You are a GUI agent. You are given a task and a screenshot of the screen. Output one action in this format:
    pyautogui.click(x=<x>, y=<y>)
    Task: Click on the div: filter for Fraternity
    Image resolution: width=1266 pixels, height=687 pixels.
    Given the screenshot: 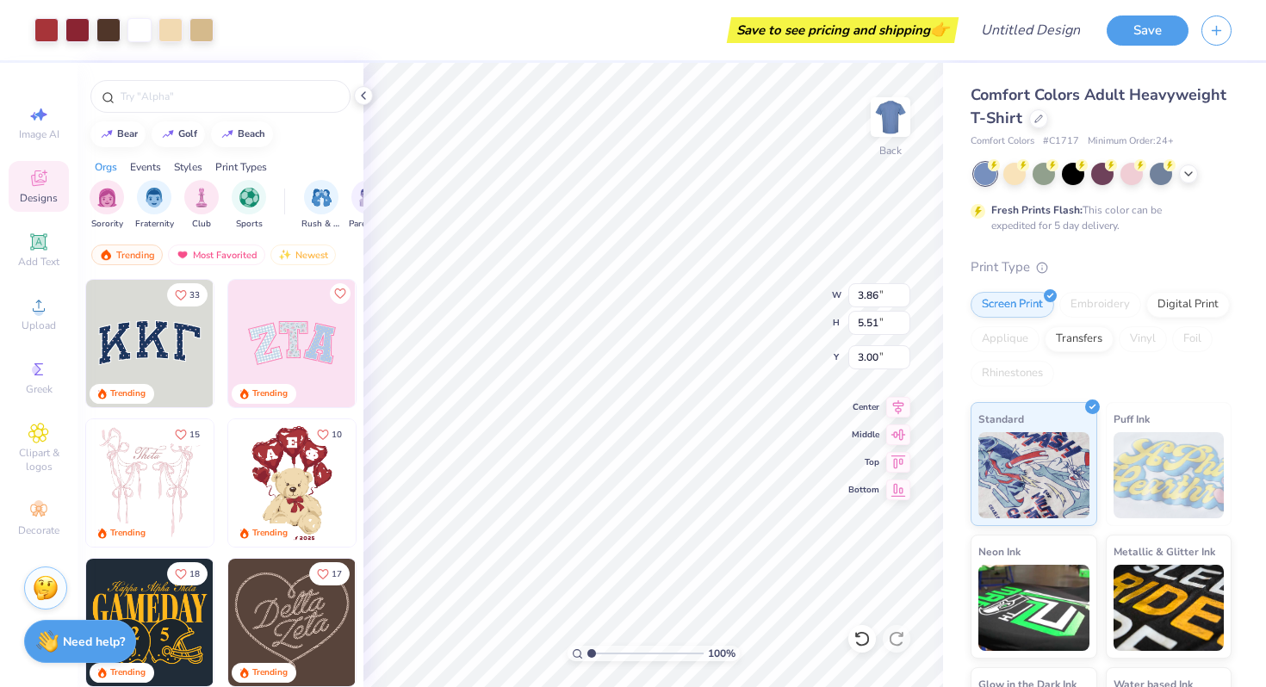 What is the action you would take?
    pyautogui.click(x=154, y=205)
    